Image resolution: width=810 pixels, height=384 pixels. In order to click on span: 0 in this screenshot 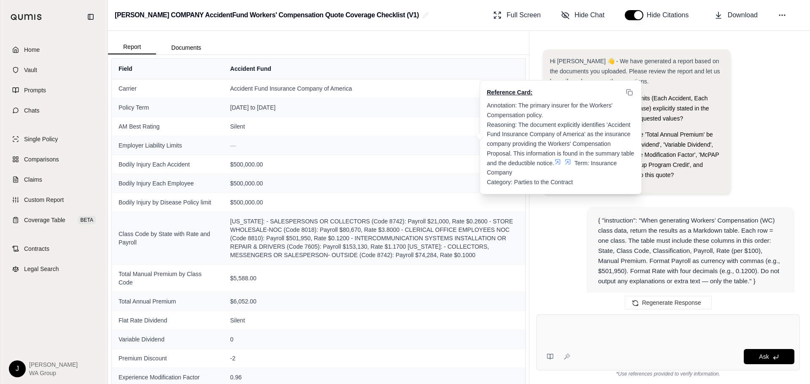, I will do `click(375, 340)`.